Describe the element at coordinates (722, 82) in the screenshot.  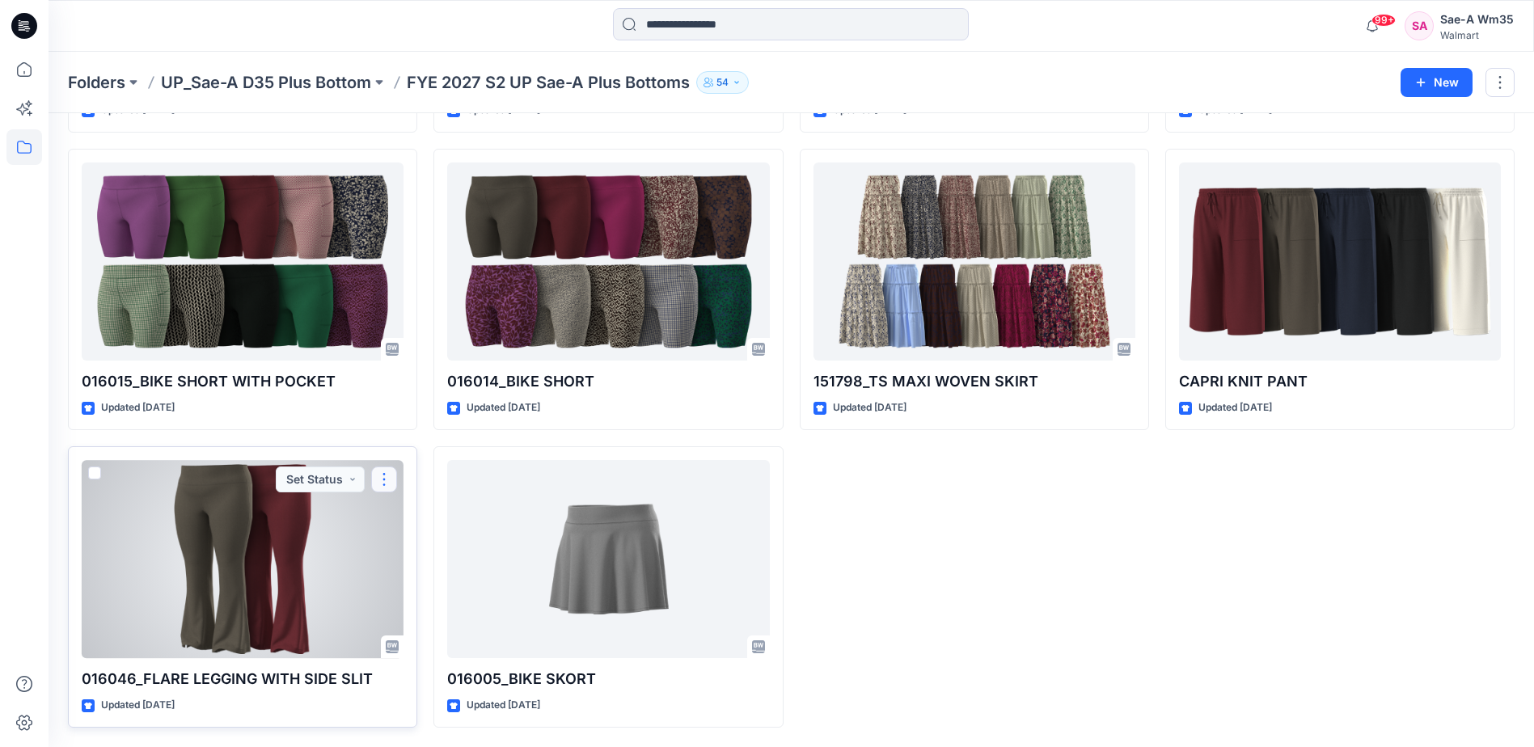
I see `p: 54` at that location.